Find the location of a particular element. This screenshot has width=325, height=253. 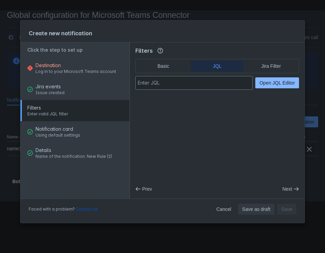

button: Prev is located at coordinates (144, 189).